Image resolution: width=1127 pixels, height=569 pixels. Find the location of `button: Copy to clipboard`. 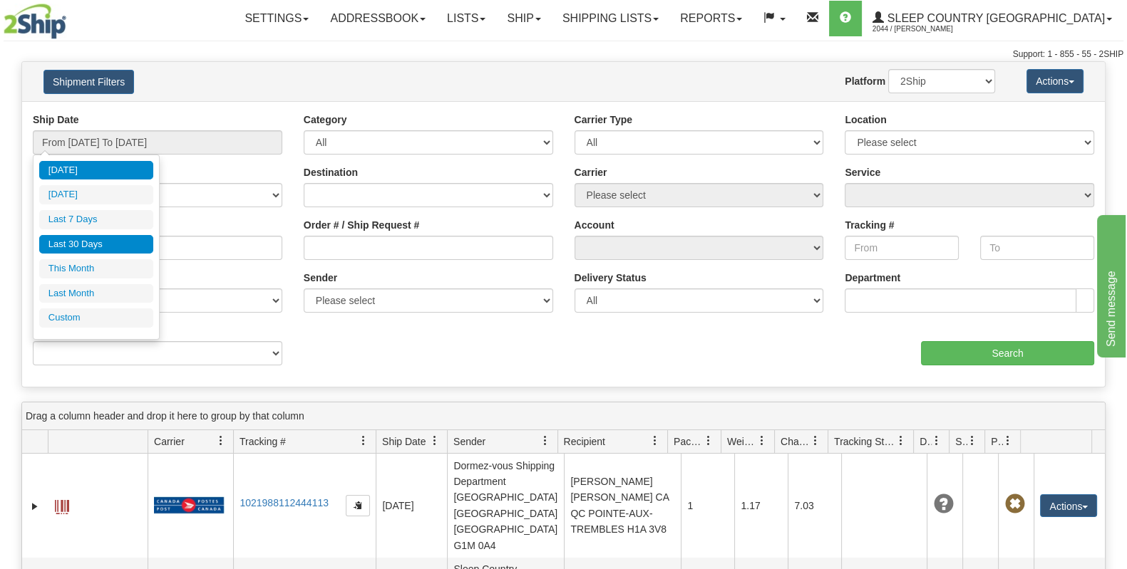

button: Copy to clipboard is located at coordinates (358, 506).